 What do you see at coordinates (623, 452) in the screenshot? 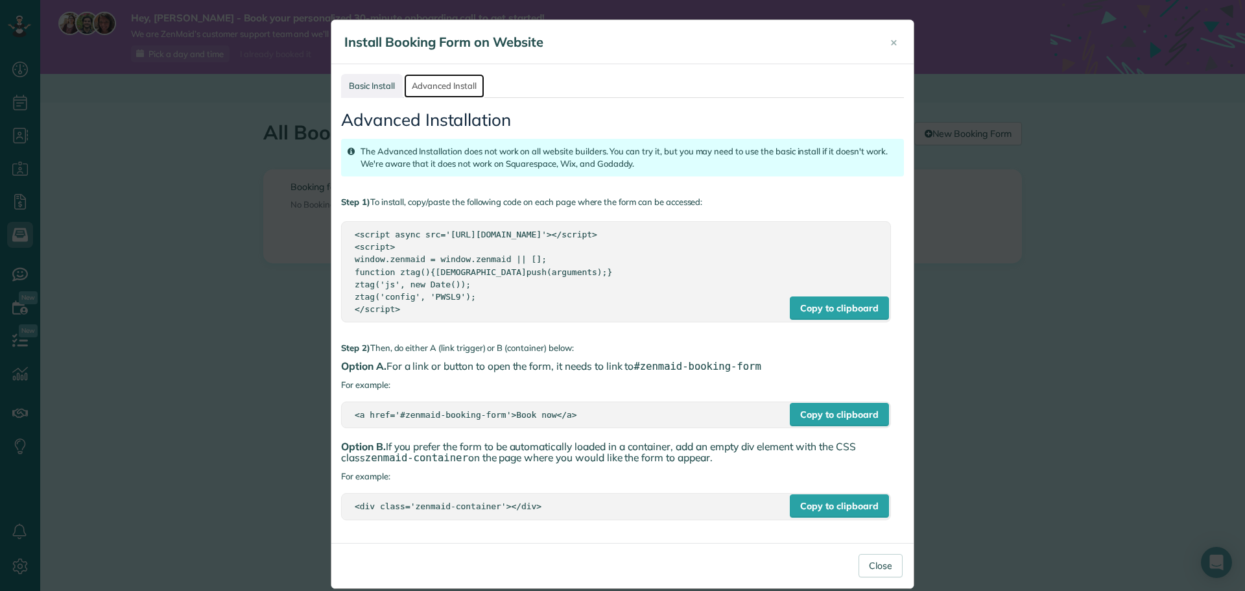
I see `h4: If you prefer the form to be automatically loaded in a container, add an empty div element with t...` at bounding box center [623, 452].